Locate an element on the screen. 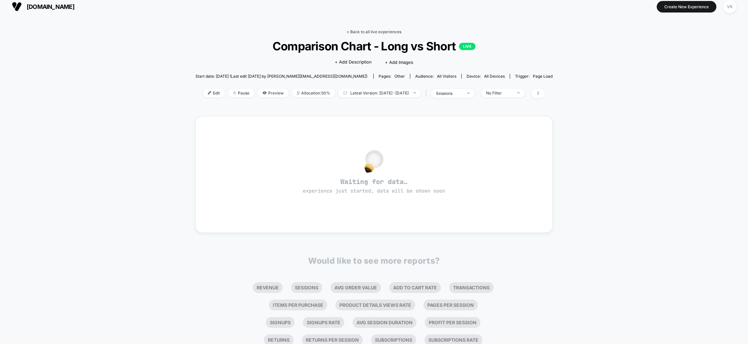  li: Profit Per Session is located at coordinates (452, 322).